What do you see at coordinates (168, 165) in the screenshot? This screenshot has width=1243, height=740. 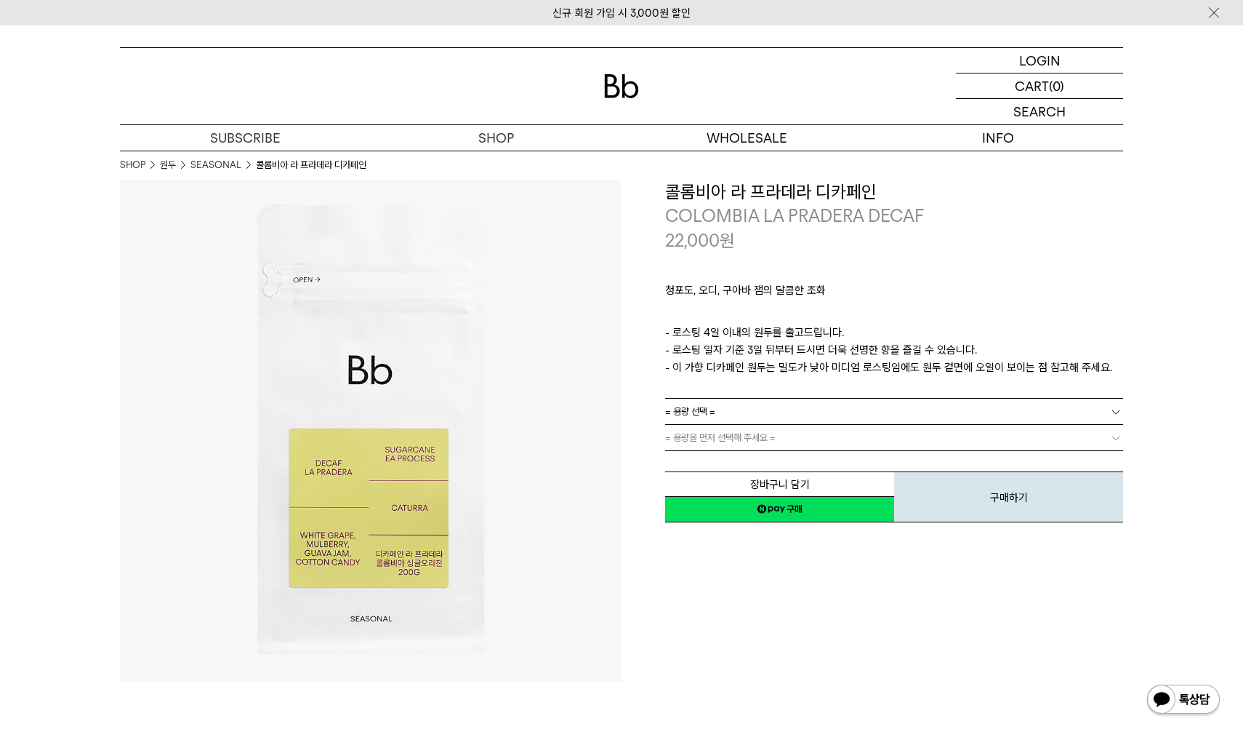 I see `a: 원두` at bounding box center [168, 165].